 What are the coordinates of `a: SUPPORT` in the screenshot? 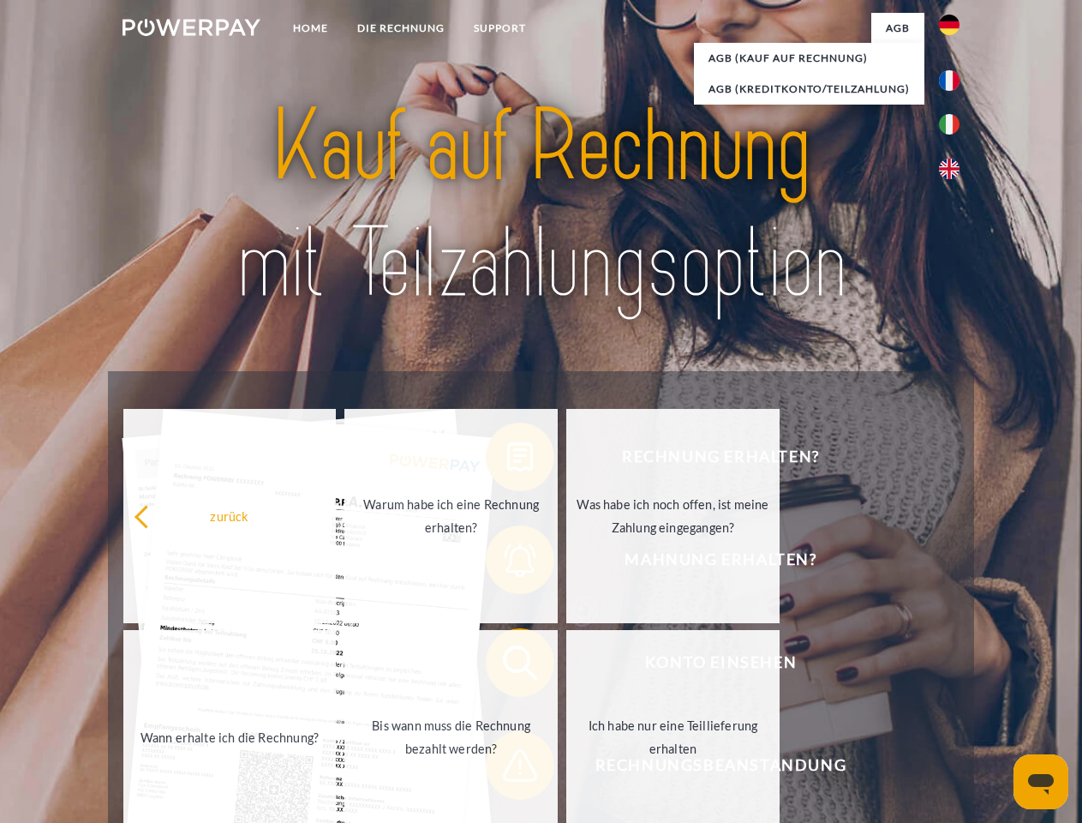 It's located at (500, 28).